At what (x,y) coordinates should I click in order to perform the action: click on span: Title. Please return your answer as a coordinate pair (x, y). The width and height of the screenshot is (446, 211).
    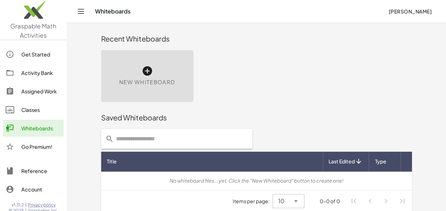
    Looking at the image, I should click on (112, 161).